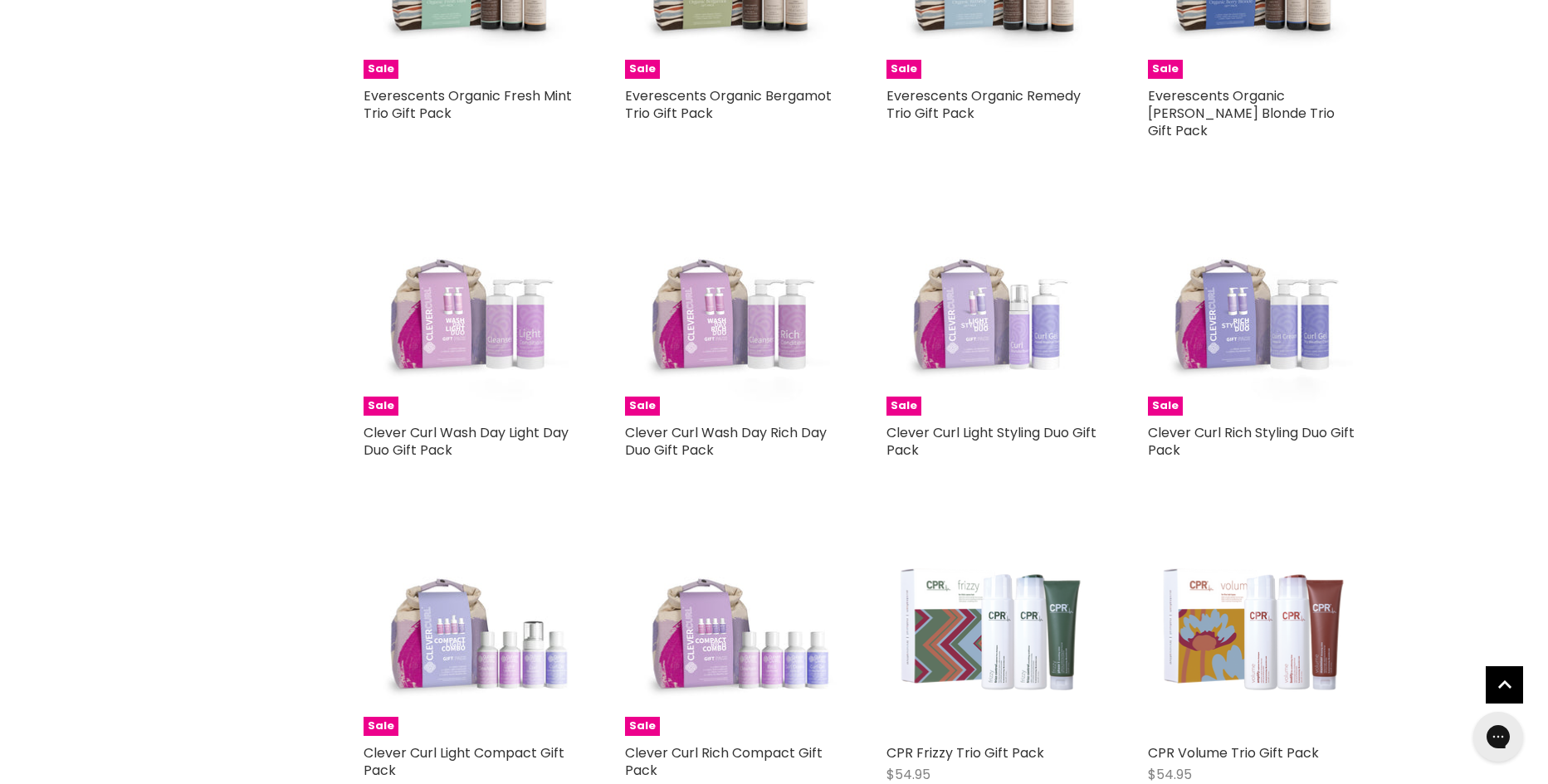  I want to click on a: Clever Curl Rich Compact Gift Pack, so click(724, 761).